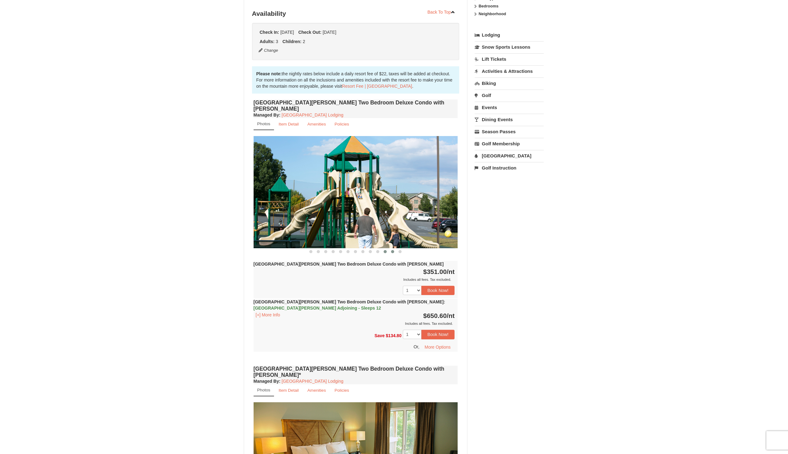  I want to click on a: Events, so click(509, 107).